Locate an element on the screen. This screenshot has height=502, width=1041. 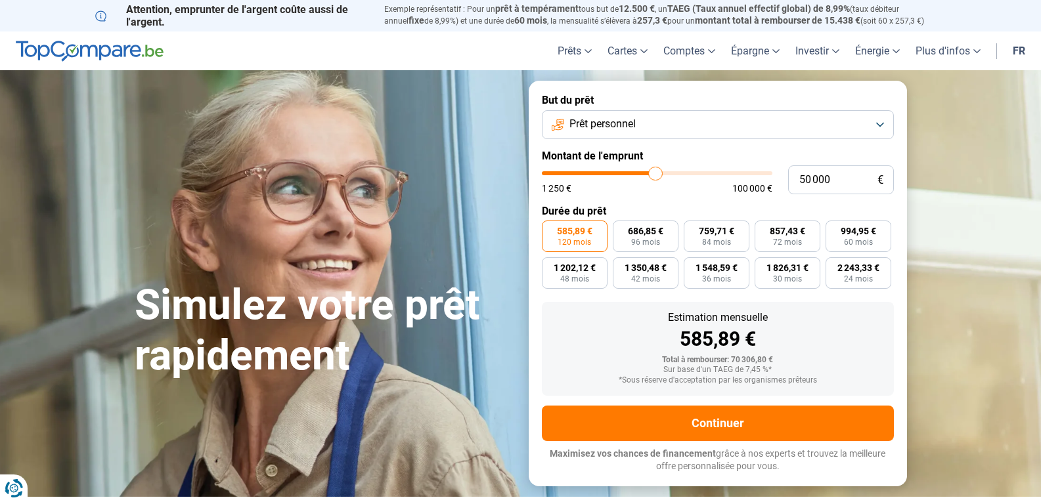
span: 96 mois is located at coordinates (645, 242).